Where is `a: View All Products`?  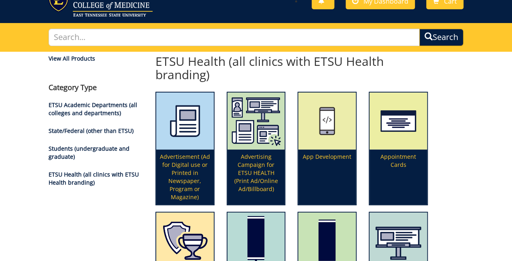 a: View All Products is located at coordinates (96, 59).